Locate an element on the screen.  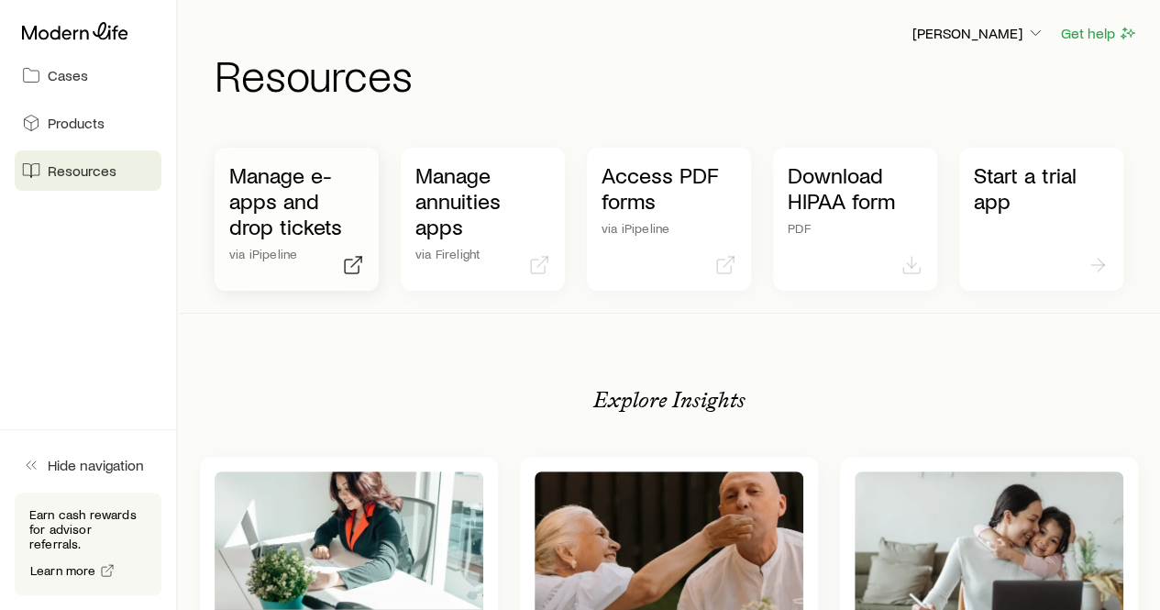
span: Learn more is located at coordinates (63, 571).